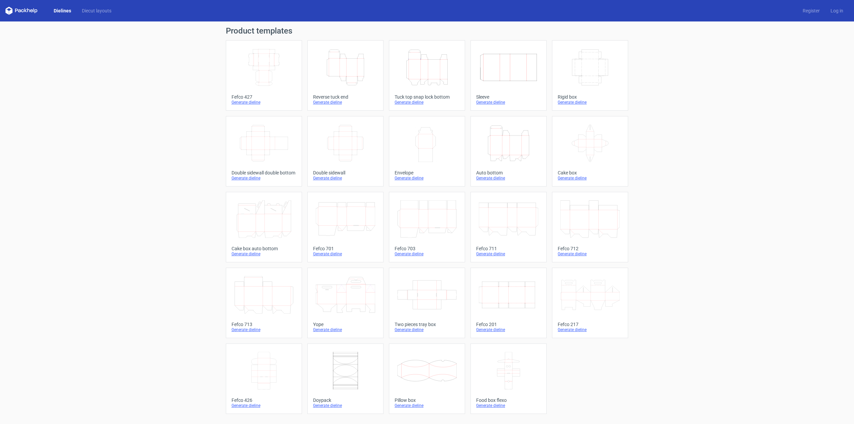  What do you see at coordinates (509, 400) in the screenshot?
I see `div: Food box flexo` at bounding box center [509, 400].